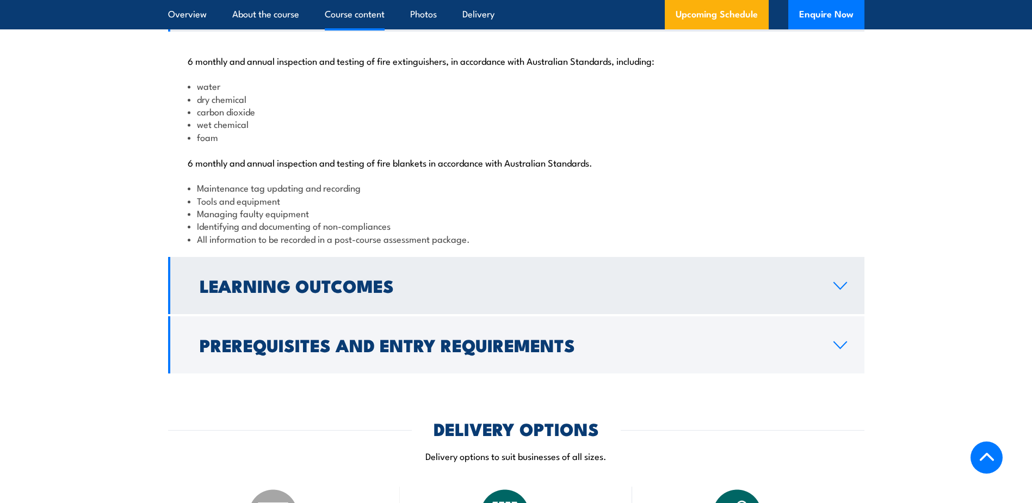 This screenshot has height=503, width=1032. Describe the element at coordinates (516, 285) in the screenshot. I see `a: Learning Outcomes` at that location.